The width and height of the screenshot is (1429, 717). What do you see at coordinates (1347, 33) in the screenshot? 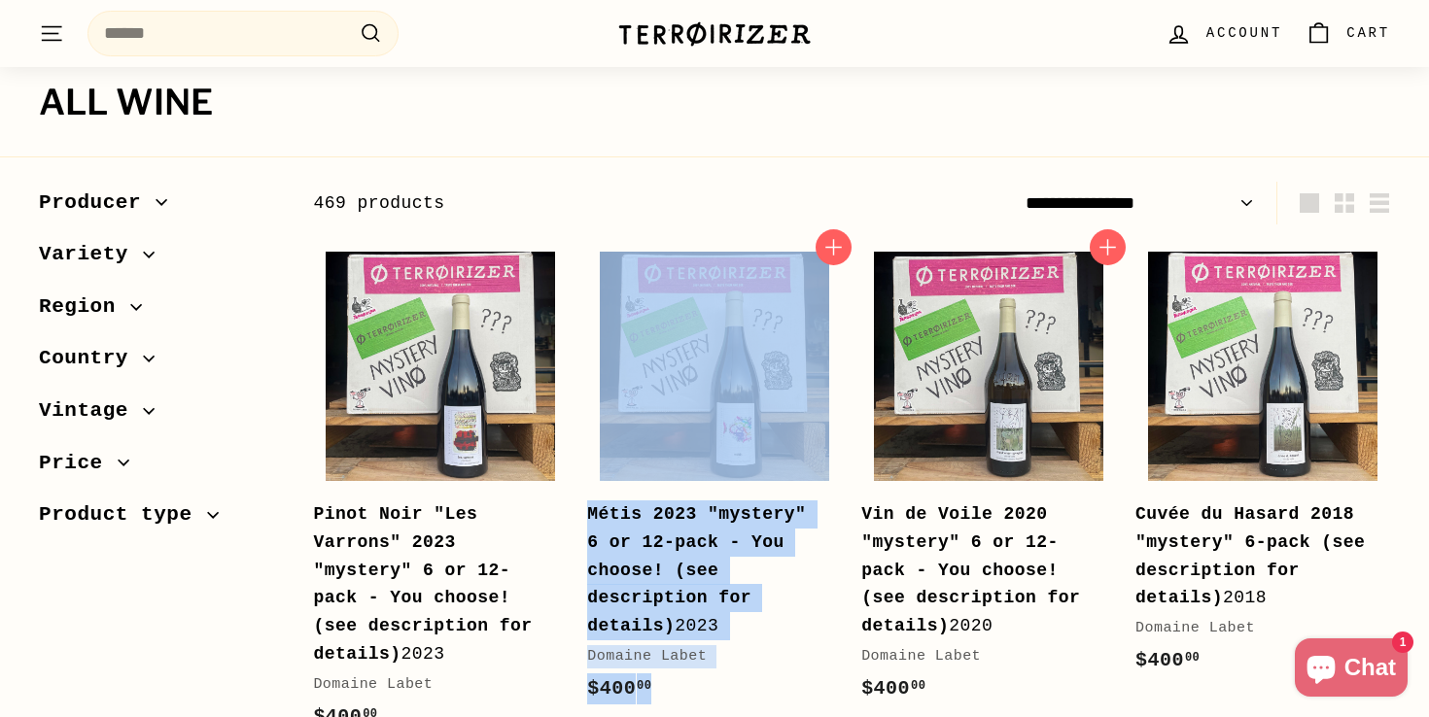
I see `a: Cart` at bounding box center [1347, 33].